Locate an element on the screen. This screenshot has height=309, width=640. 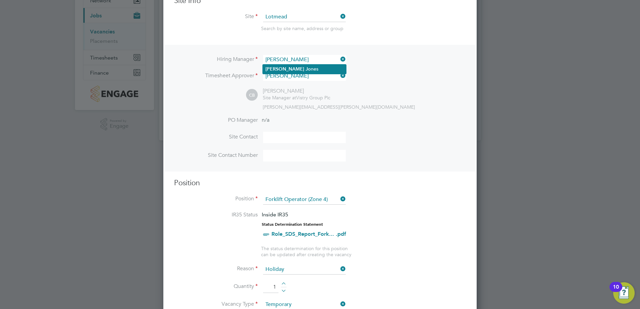
label: Site is located at coordinates (216, 16).